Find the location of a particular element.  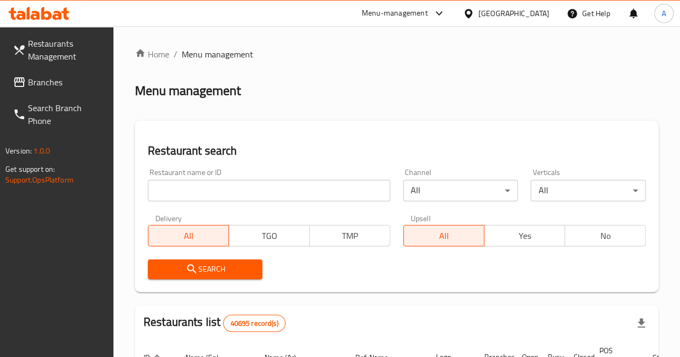

a: Restaurants Management is located at coordinates (59, 50).